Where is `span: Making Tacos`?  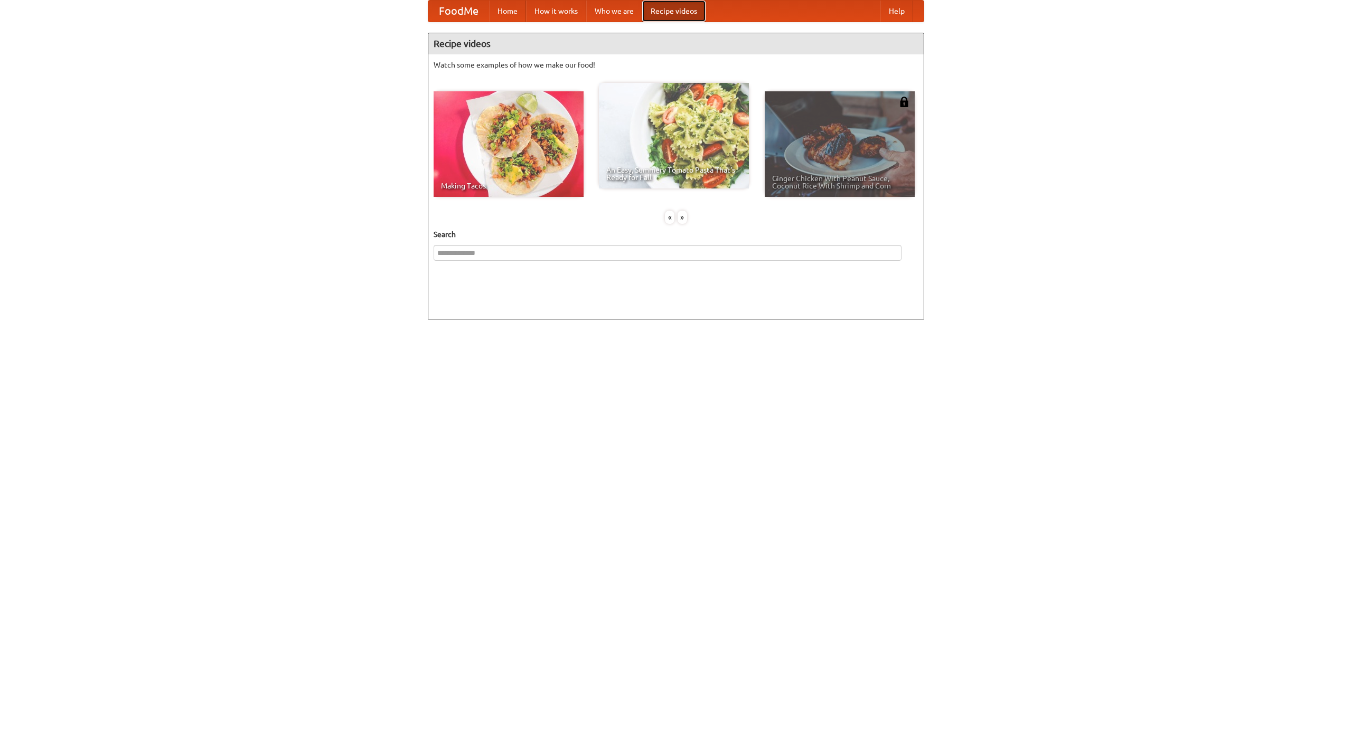 span: Making Tacos is located at coordinates (508, 186).